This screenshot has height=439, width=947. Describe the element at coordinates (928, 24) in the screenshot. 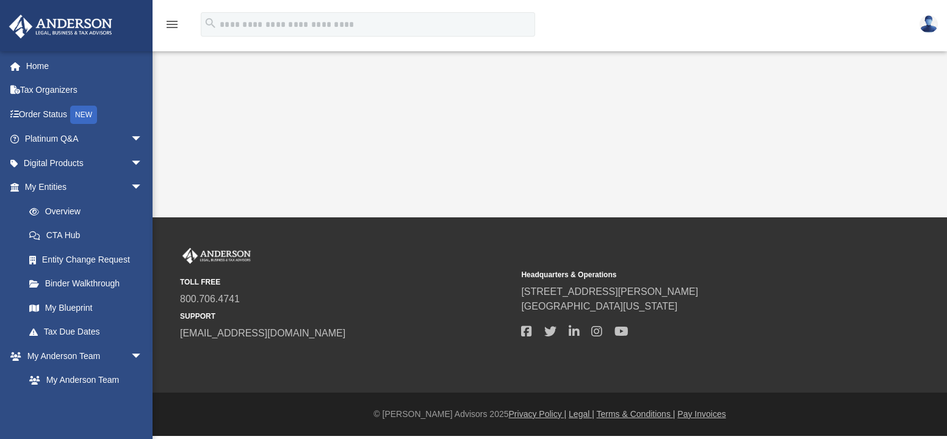

I see `img: User Pic` at that location.